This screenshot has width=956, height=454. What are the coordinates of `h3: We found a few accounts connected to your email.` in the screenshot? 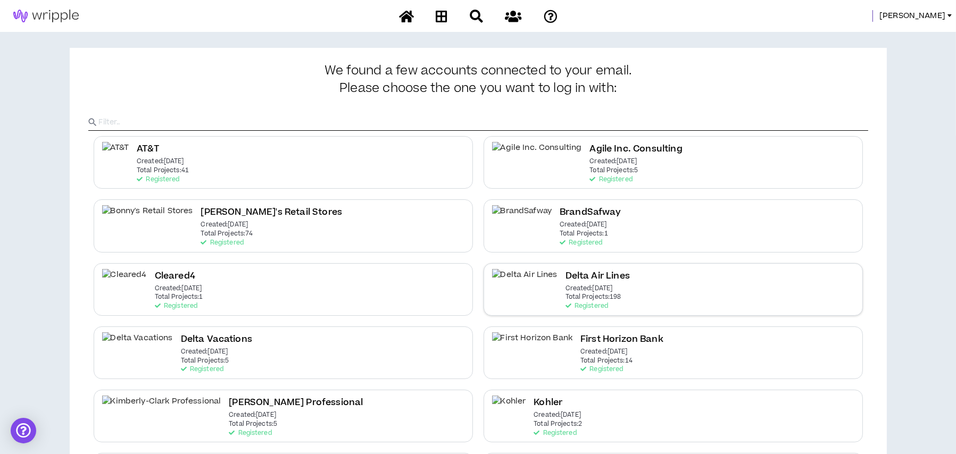 It's located at (478, 80).